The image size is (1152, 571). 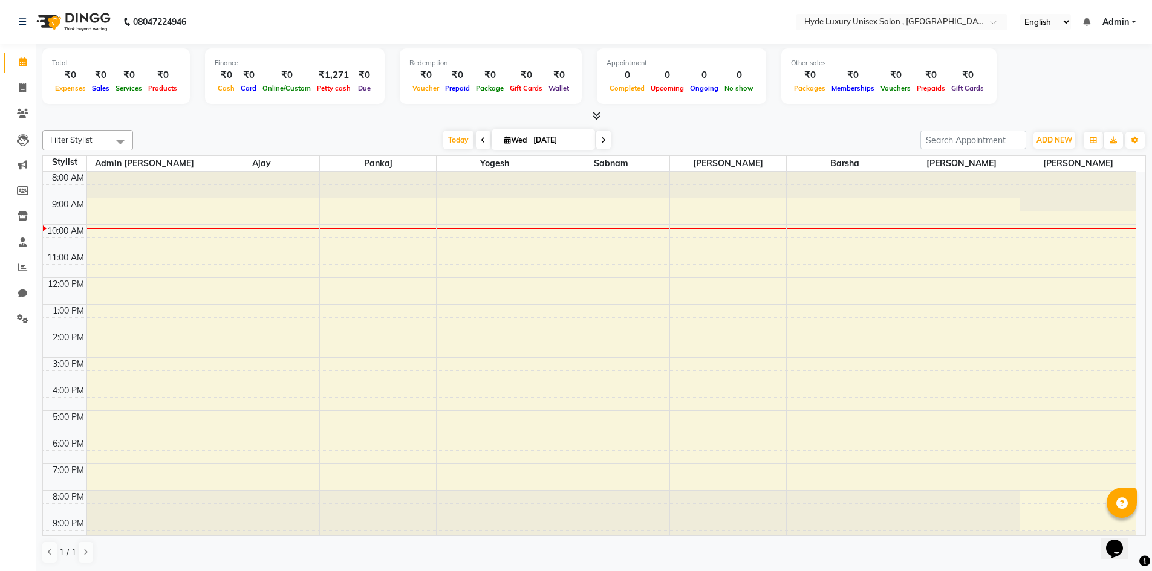 What do you see at coordinates (931, 88) in the screenshot?
I see `span: Prepaids` at bounding box center [931, 88].